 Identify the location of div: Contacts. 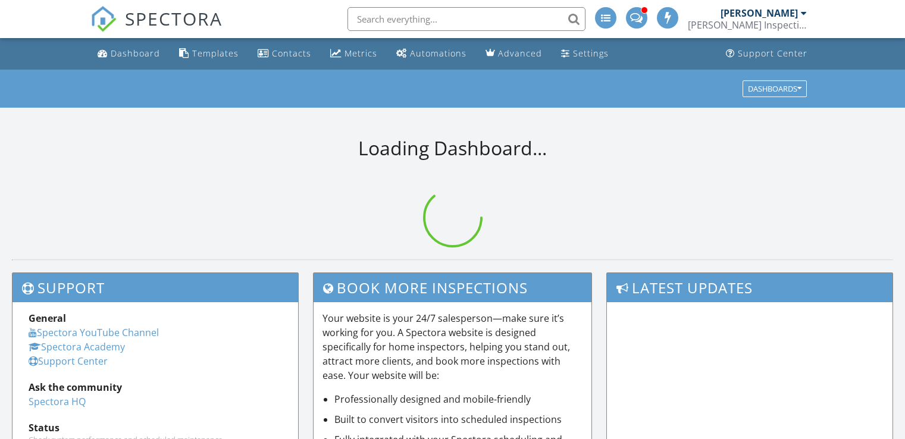
(292, 53).